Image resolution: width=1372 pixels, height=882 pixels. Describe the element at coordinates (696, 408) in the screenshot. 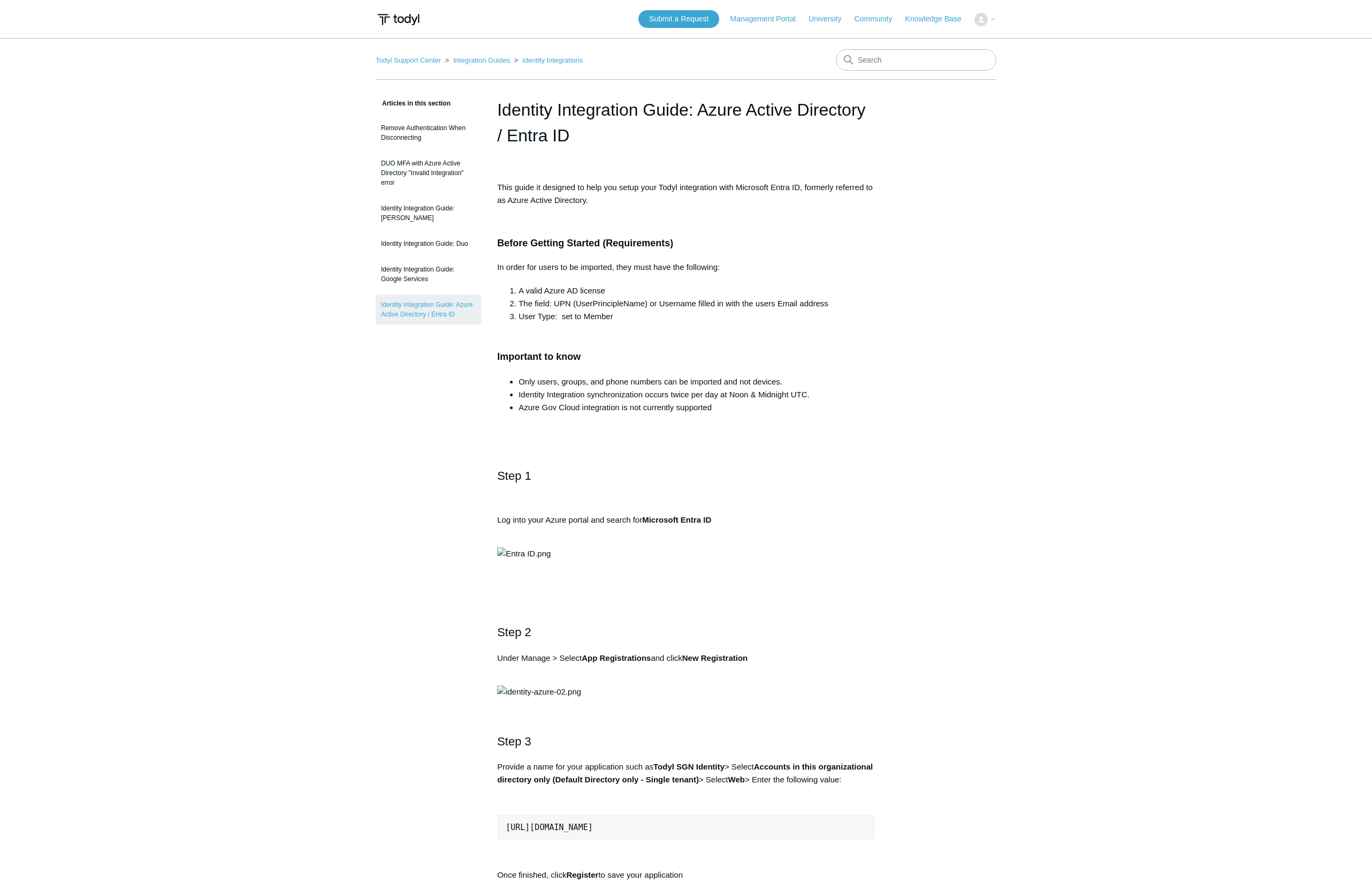

I see `li: Azure Gov Cloud integration is not currently supported` at that location.